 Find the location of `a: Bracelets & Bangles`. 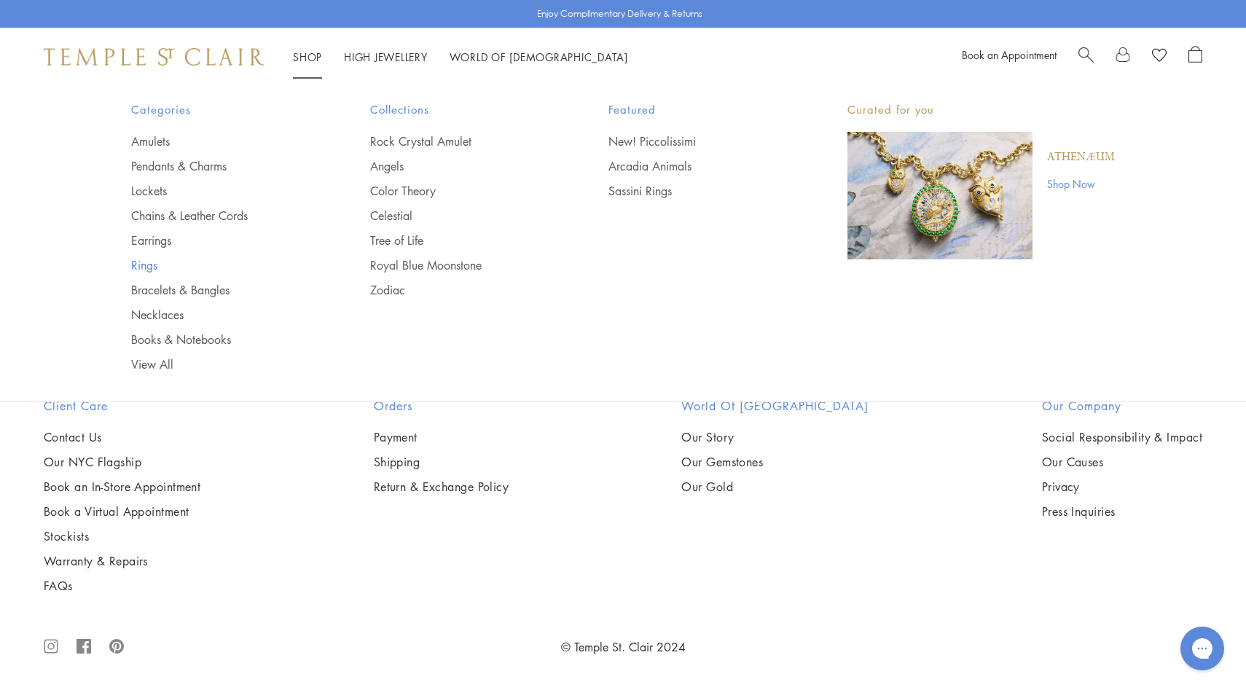

a: Bracelets & Bangles is located at coordinates (221, 290).